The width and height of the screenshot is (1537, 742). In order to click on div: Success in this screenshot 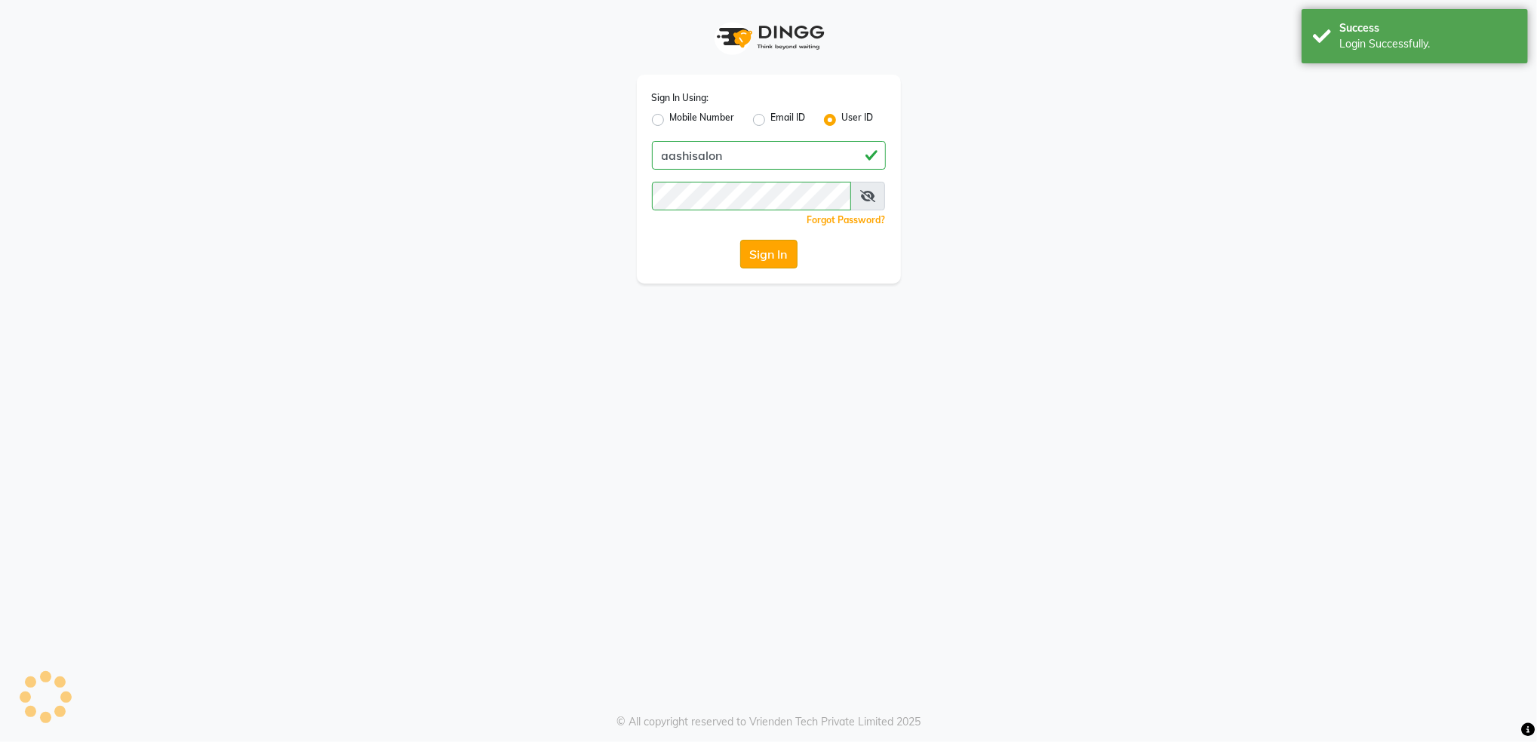, I will do `click(1428, 28)`.